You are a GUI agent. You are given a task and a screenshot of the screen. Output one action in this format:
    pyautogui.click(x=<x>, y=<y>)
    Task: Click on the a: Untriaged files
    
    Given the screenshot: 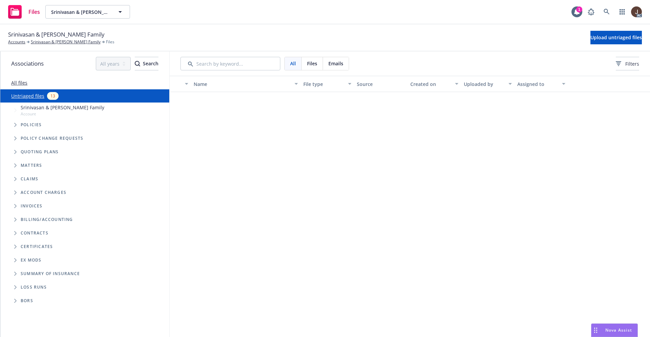 What is the action you would take?
    pyautogui.click(x=28, y=96)
    